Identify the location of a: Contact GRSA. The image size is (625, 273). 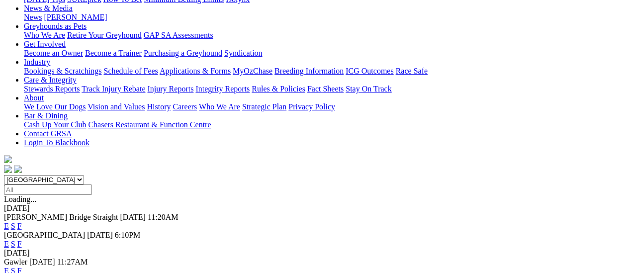
(48, 133).